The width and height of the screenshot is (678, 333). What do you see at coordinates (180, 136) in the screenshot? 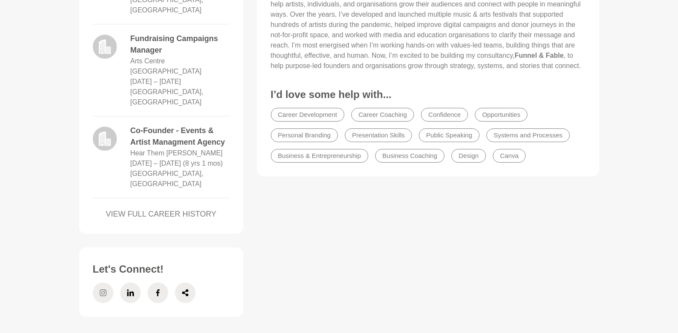
I see `dd: Co-Founder - Events & Artist Managment Agency` at bounding box center [180, 136].